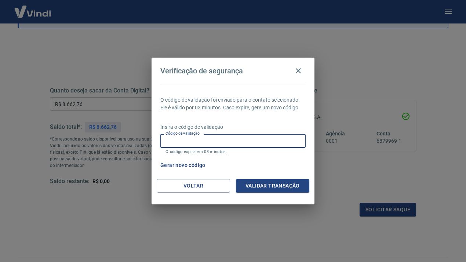 The height and width of the screenshot is (262, 466). Describe the element at coordinates (233, 127) in the screenshot. I see `p: Insira o código de validação` at that location.